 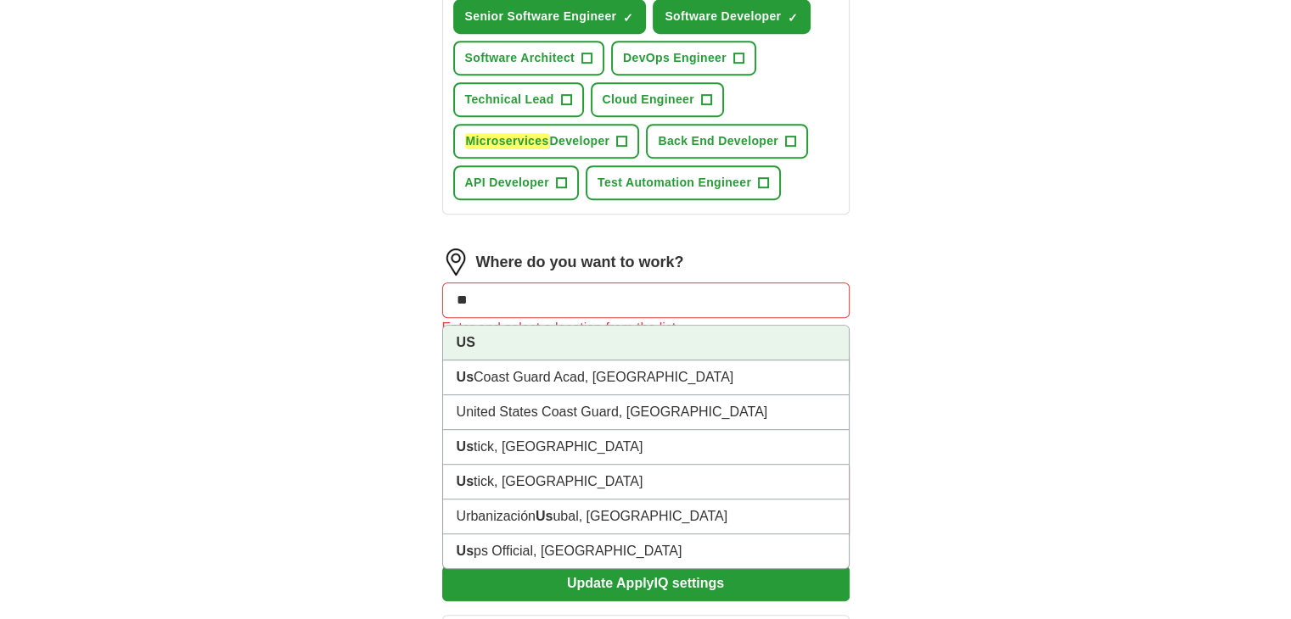 What do you see at coordinates (507, 141) in the screenshot?
I see `em: Microservices` at bounding box center [507, 141].